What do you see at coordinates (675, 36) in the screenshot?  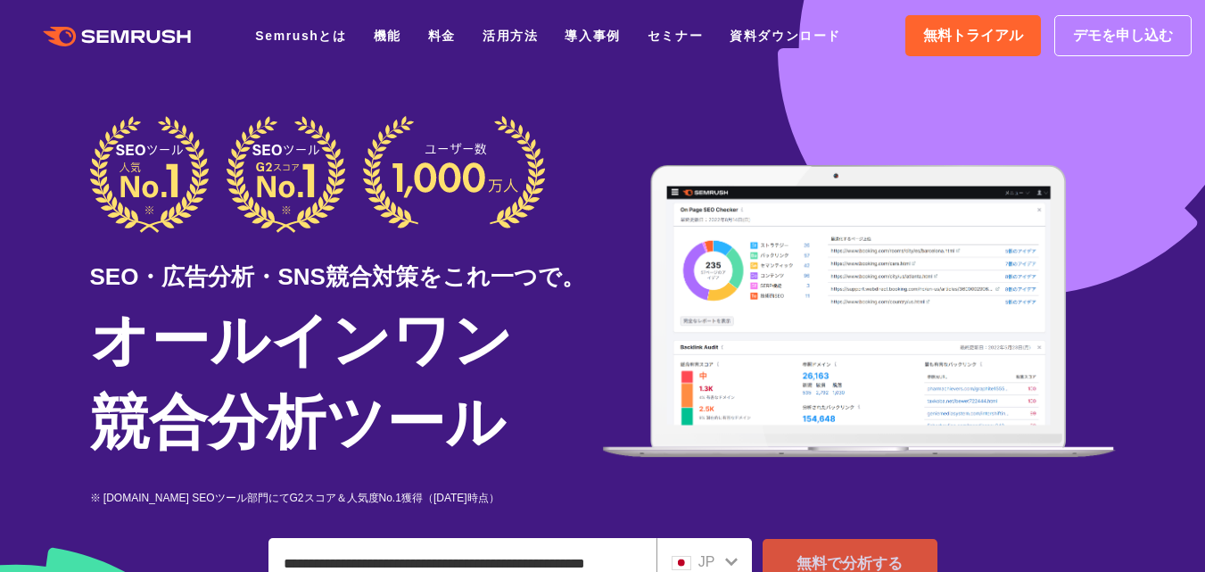 I see `a: セミナー` at bounding box center [675, 36].